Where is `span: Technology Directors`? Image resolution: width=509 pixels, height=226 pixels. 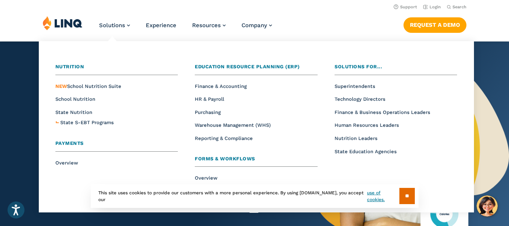
span: Technology Directors is located at coordinates (360, 99).